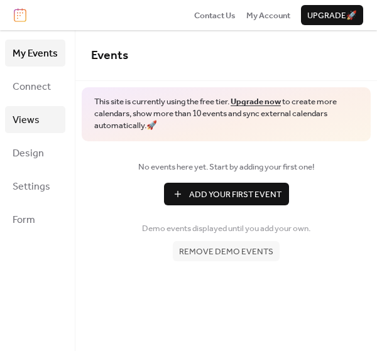 This screenshot has height=351, width=377. Describe the element at coordinates (226, 167) in the screenshot. I see `span: No events here yet. Start by adding your first one!` at that location.